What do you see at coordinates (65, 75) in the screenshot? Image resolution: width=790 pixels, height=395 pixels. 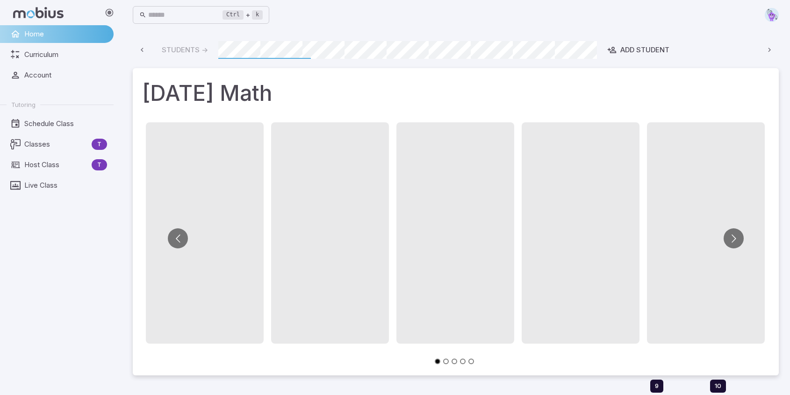 I see `span: Account` at bounding box center [65, 75].